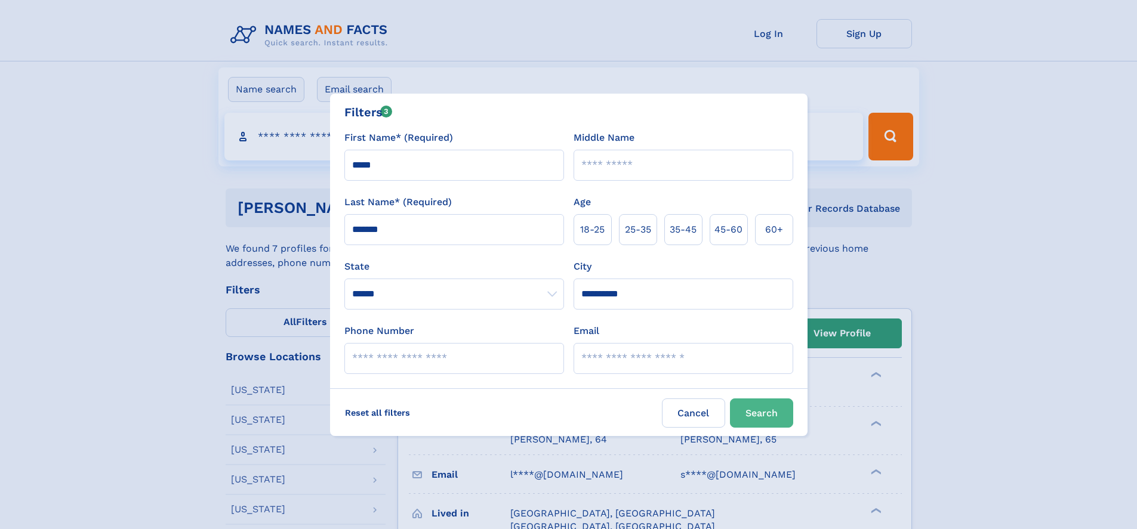 Image resolution: width=1137 pixels, height=529 pixels. What do you see at coordinates (728, 230) in the screenshot?
I see `span: 45‑60` at bounding box center [728, 230].